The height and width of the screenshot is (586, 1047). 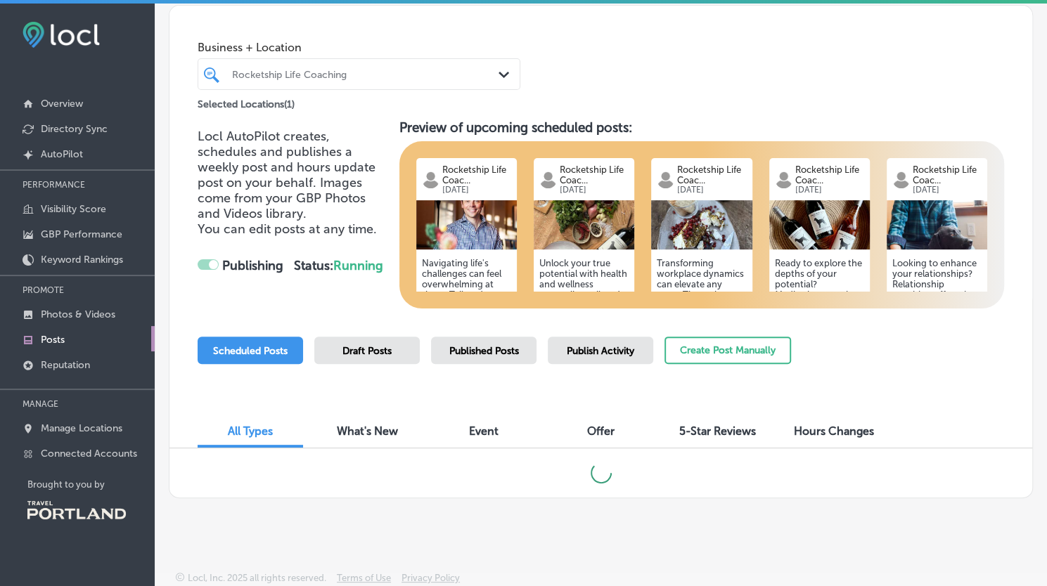 What do you see at coordinates (77, 510) in the screenshot?
I see `img: Travel Portland` at bounding box center [77, 510].